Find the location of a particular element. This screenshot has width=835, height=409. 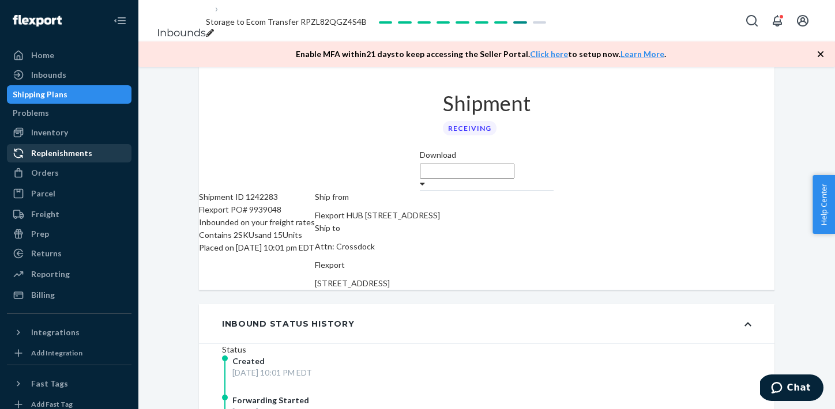

div: Inbound Status History is located at coordinates (288, 324).